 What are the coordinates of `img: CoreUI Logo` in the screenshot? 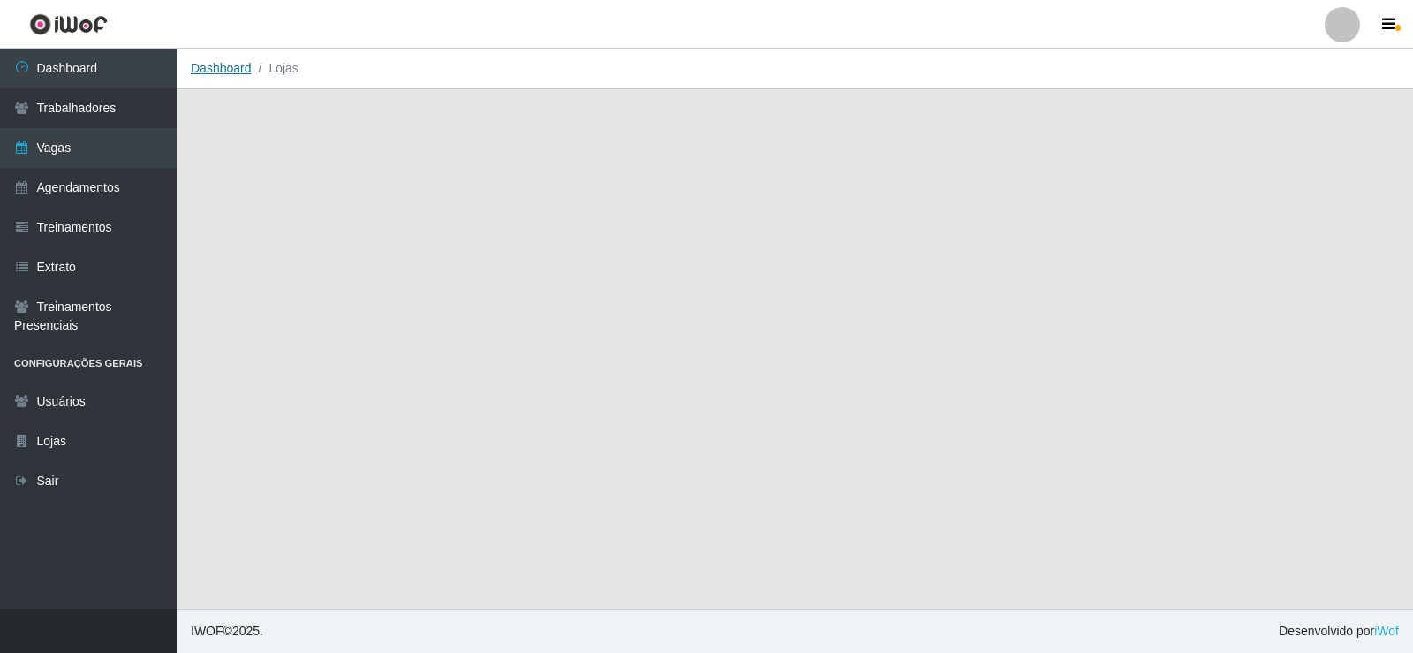 It's located at (68, 24).